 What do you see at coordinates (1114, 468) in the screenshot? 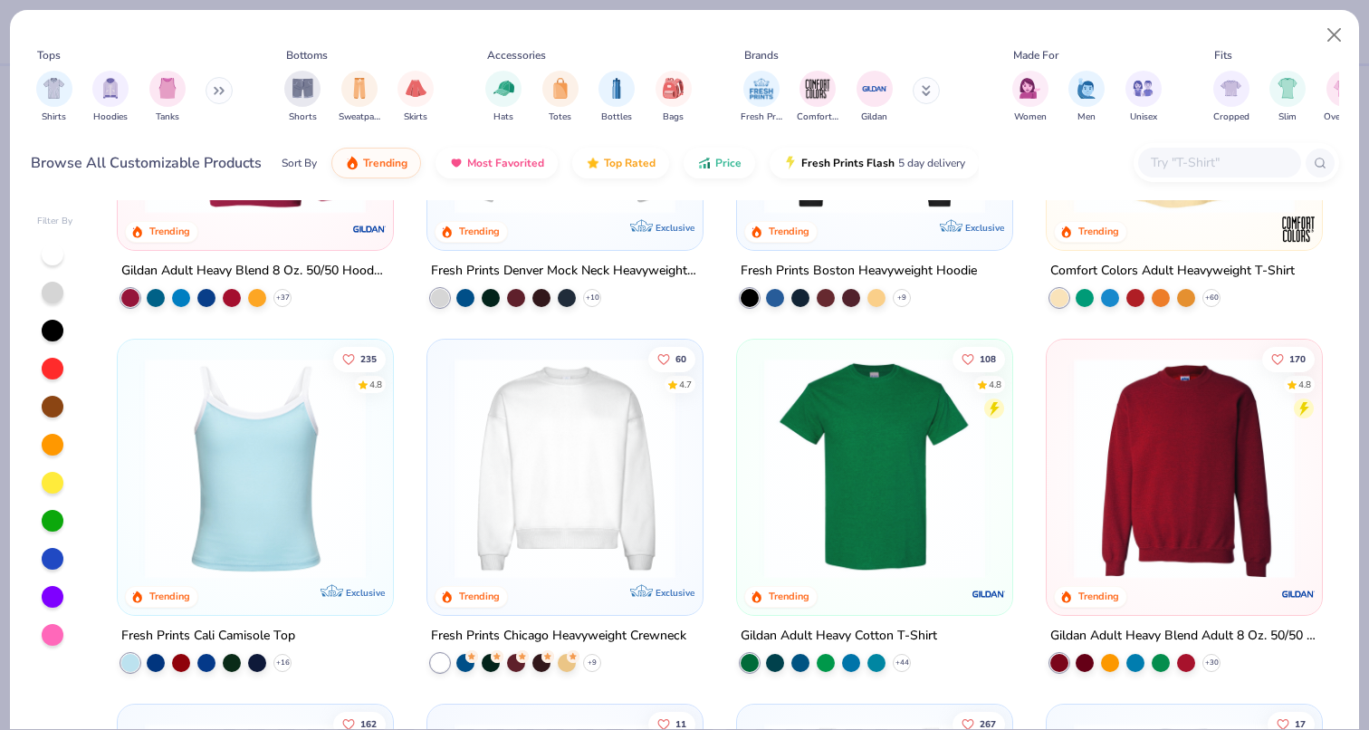
I see `img: c7959168-479a-4259-8c5e-120e54807d6b` at bounding box center [1114, 468].